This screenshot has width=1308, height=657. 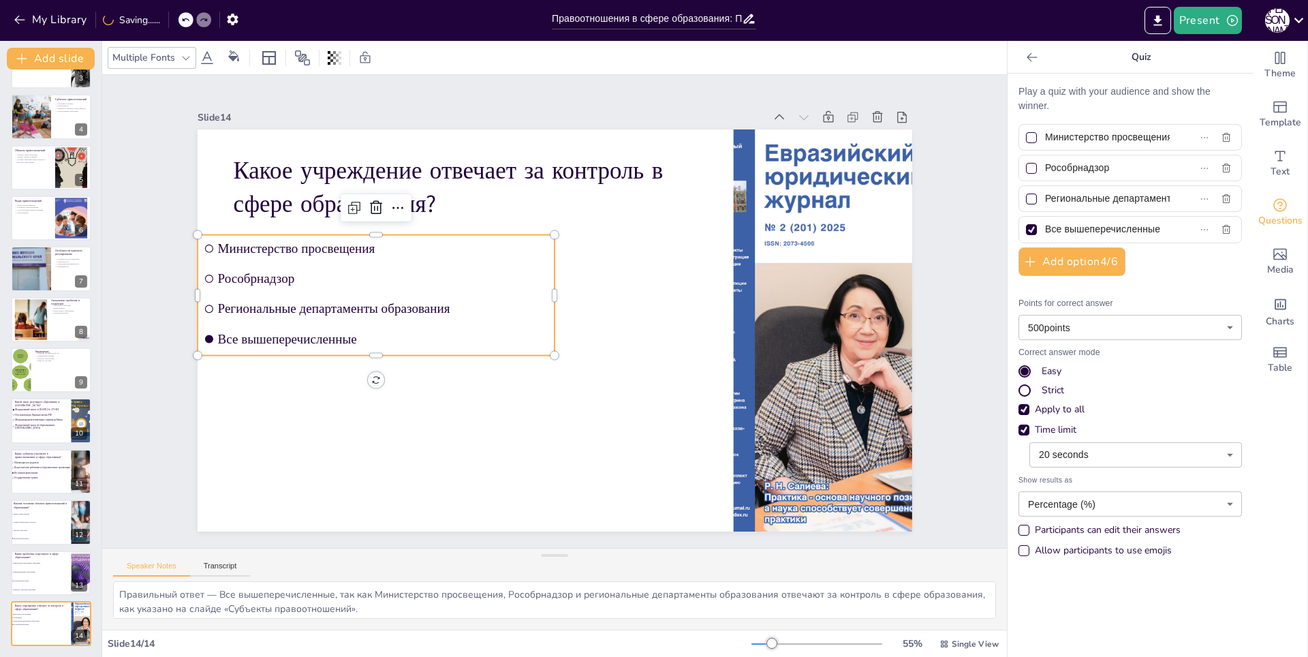 What do you see at coordinates (33, 201) in the screenshot?
I see `p: Виды правоотношений` at bounding box center [33, 201].